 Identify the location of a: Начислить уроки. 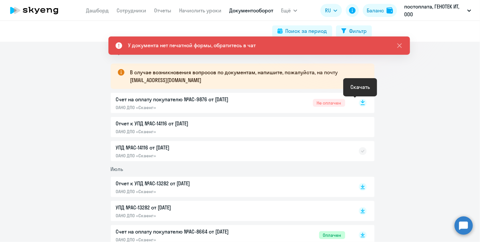
(200, 10).